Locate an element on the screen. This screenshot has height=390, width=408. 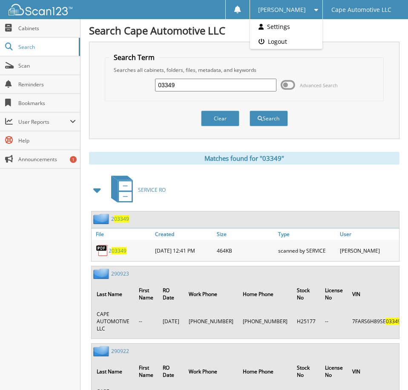
div: Matches found for "03349" is located at coordinates (244, 158).